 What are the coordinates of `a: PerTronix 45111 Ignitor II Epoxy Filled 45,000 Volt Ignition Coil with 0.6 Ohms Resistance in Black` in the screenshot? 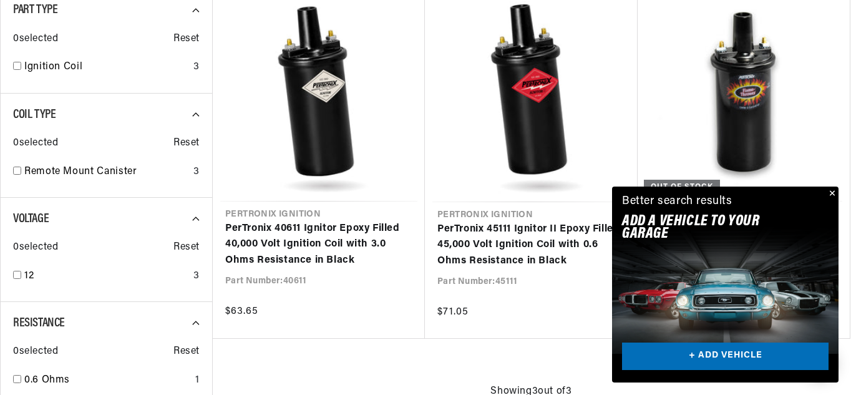 It's located at (531, 245).